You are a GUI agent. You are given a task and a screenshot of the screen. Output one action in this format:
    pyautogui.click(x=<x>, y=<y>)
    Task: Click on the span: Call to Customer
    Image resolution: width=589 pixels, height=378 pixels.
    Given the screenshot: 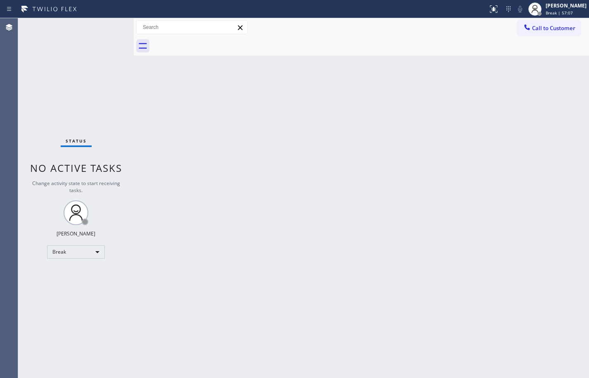 What is the action you would take?
    pyautogui.click(x=553, y=28)
    